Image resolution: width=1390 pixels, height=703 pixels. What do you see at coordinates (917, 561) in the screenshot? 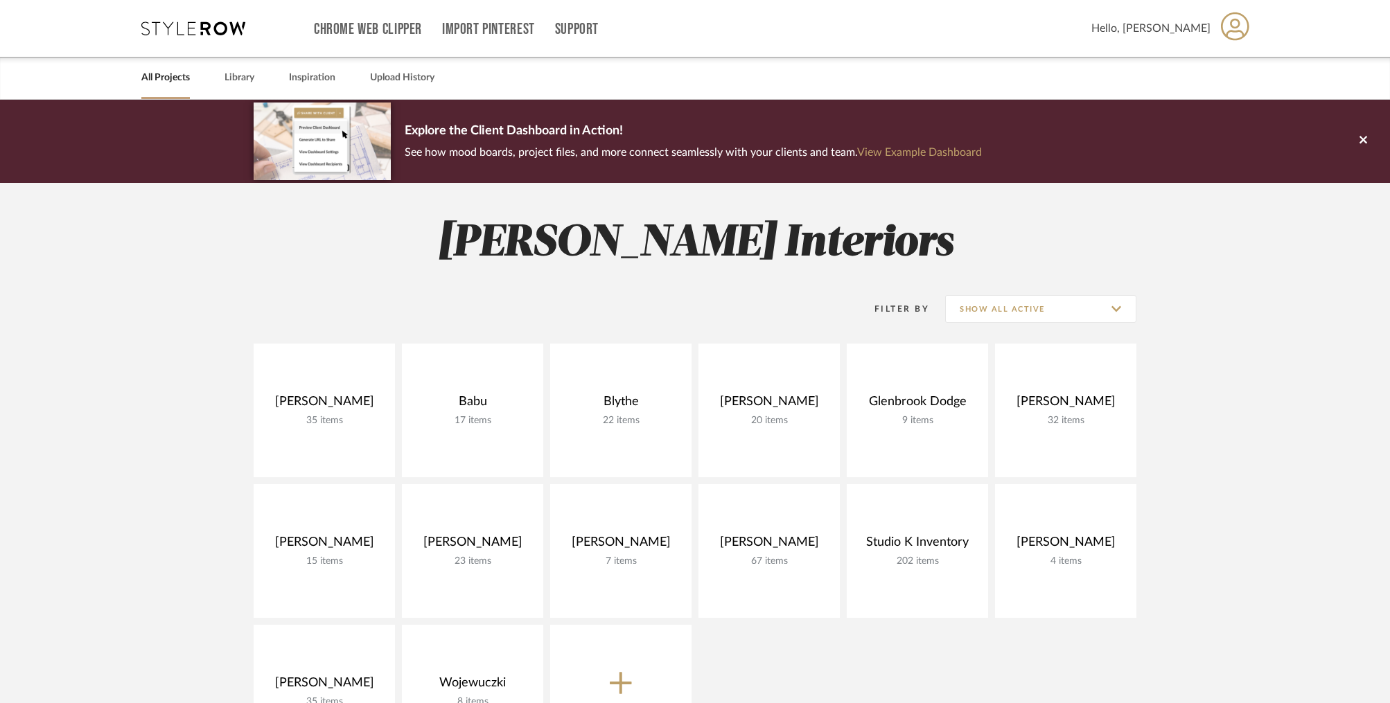
I see `div: 202 items` at bounding box center [917, 561].